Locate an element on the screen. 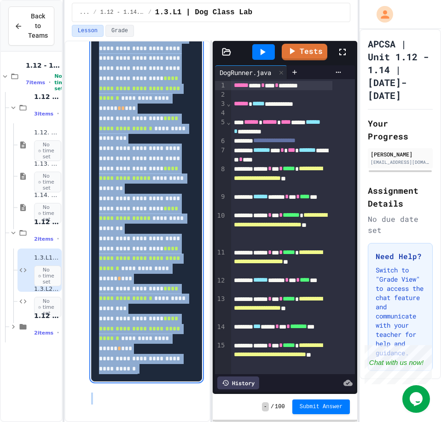 The height and width of the screenshot is (422, 441). div: 11 is located at coordinates (220, 262).